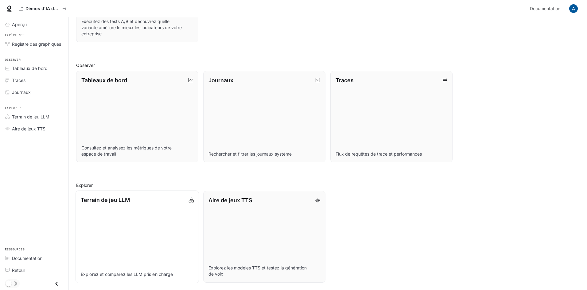 The image size is (587, 290). What do you see at coordinates (15, 249) in the screenshot?
I see `font: Ressources` at bounding box center [15, 249].